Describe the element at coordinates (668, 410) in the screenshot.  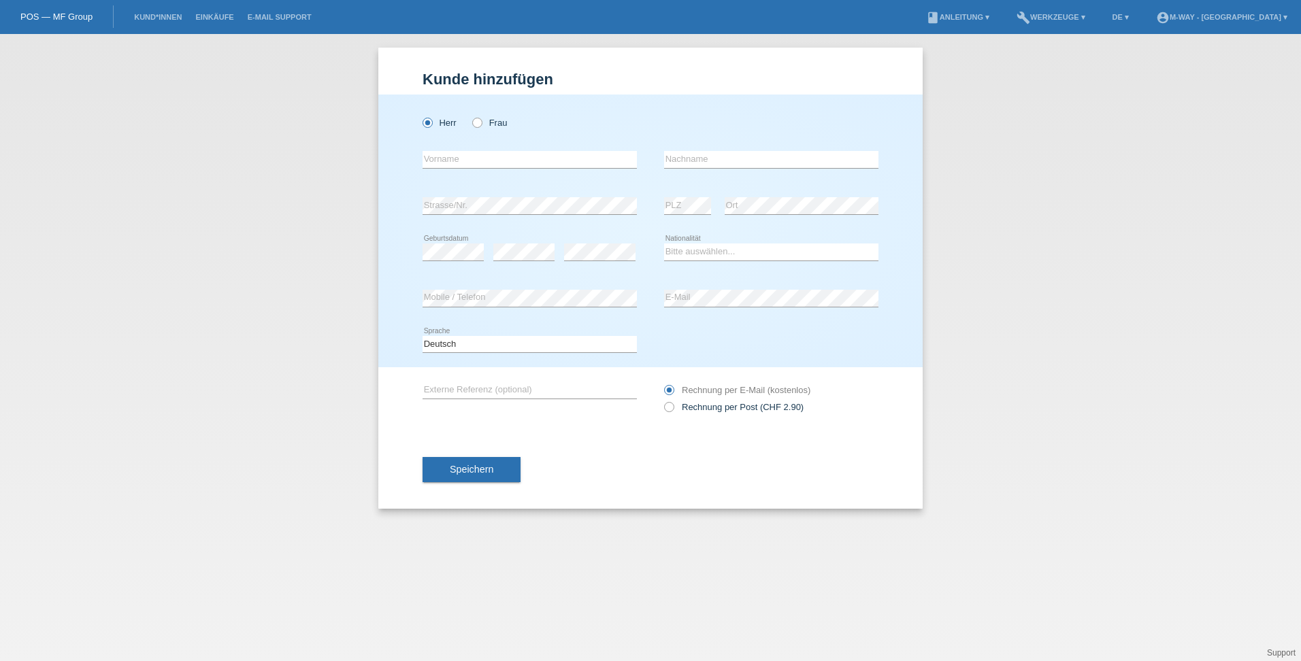
I see `input: Rechnung per Post (CHF 2.90)` at that location.